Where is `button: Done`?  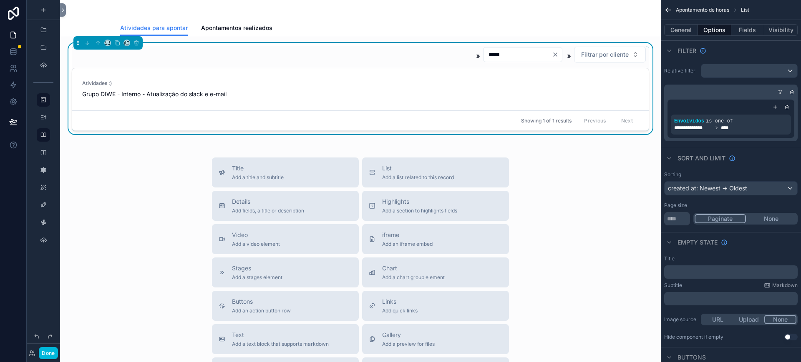
button: Done is located at coordinates (48, 353).